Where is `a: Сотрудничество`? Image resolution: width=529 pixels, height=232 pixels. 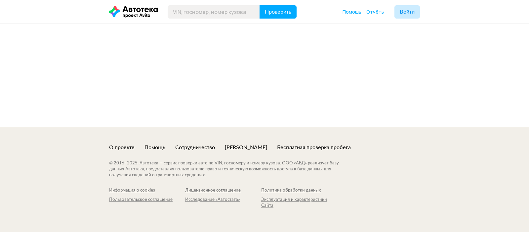 a: Сотрудничество is located at coordinates (195, 147).